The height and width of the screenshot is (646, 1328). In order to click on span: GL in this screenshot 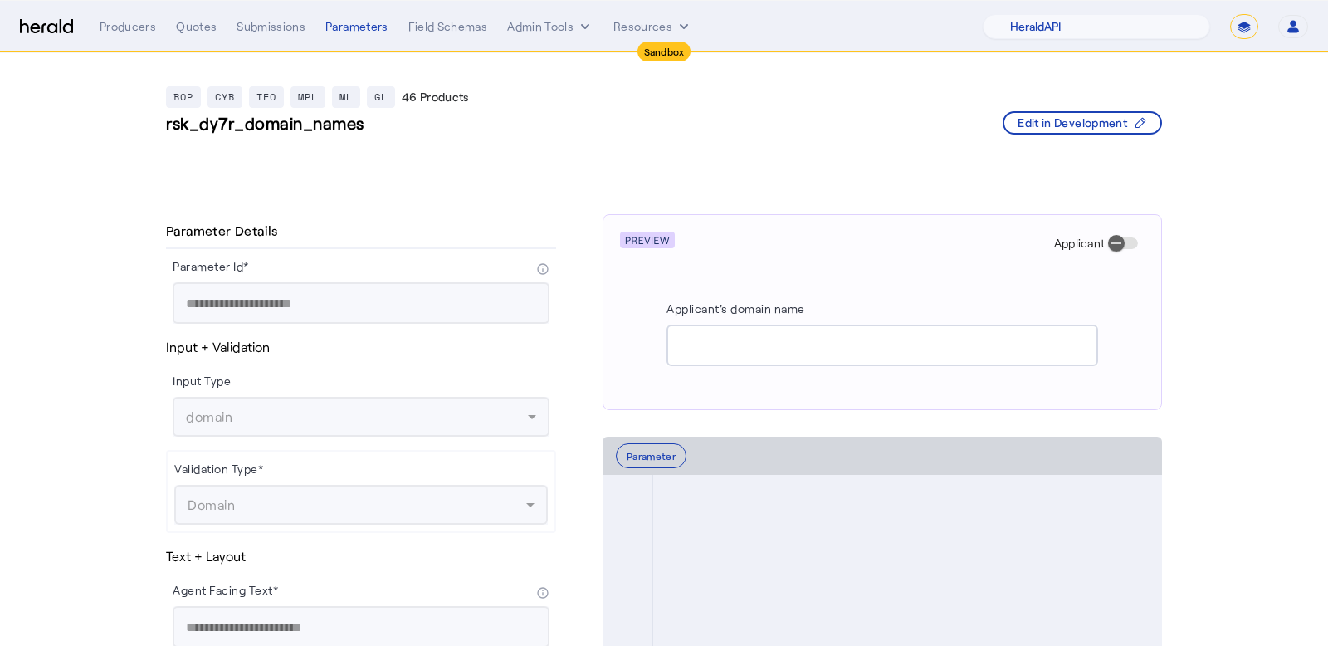, I will do `click(381, 97)`.